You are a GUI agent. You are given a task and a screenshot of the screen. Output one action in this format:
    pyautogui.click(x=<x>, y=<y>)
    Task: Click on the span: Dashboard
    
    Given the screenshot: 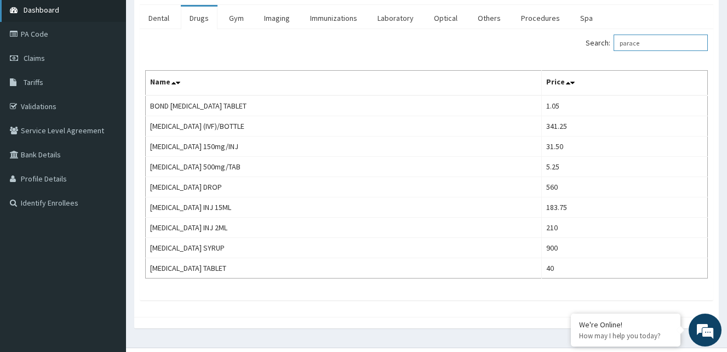 What is the action you would take?
    pyautogui.click(x=41, y=10)
    